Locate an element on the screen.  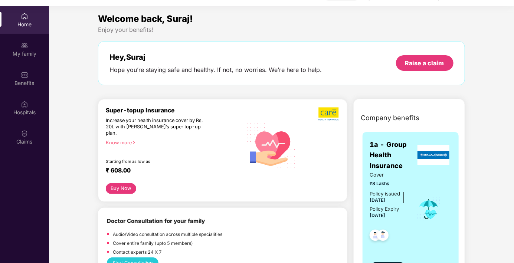
img: icon is located at coordinates (429, 209).